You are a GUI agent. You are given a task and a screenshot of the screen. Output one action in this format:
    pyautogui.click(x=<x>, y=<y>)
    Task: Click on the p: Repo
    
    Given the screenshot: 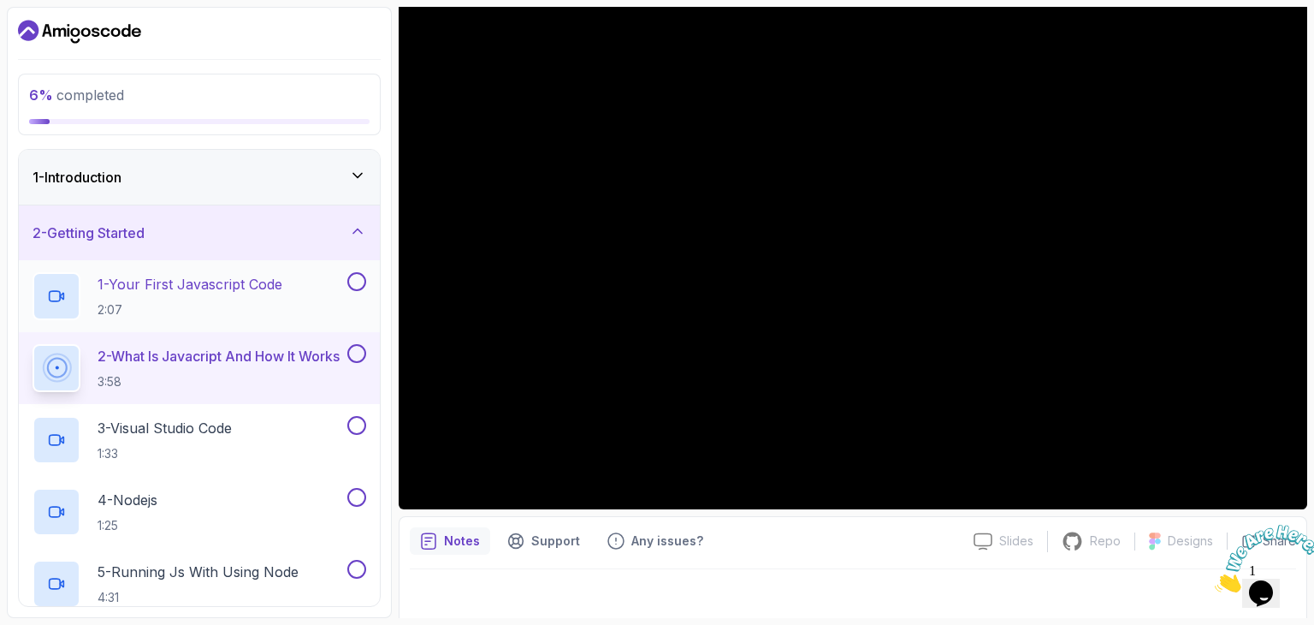 What is the action you would take?
    pyautogui.click(x=1106, y=541)
    